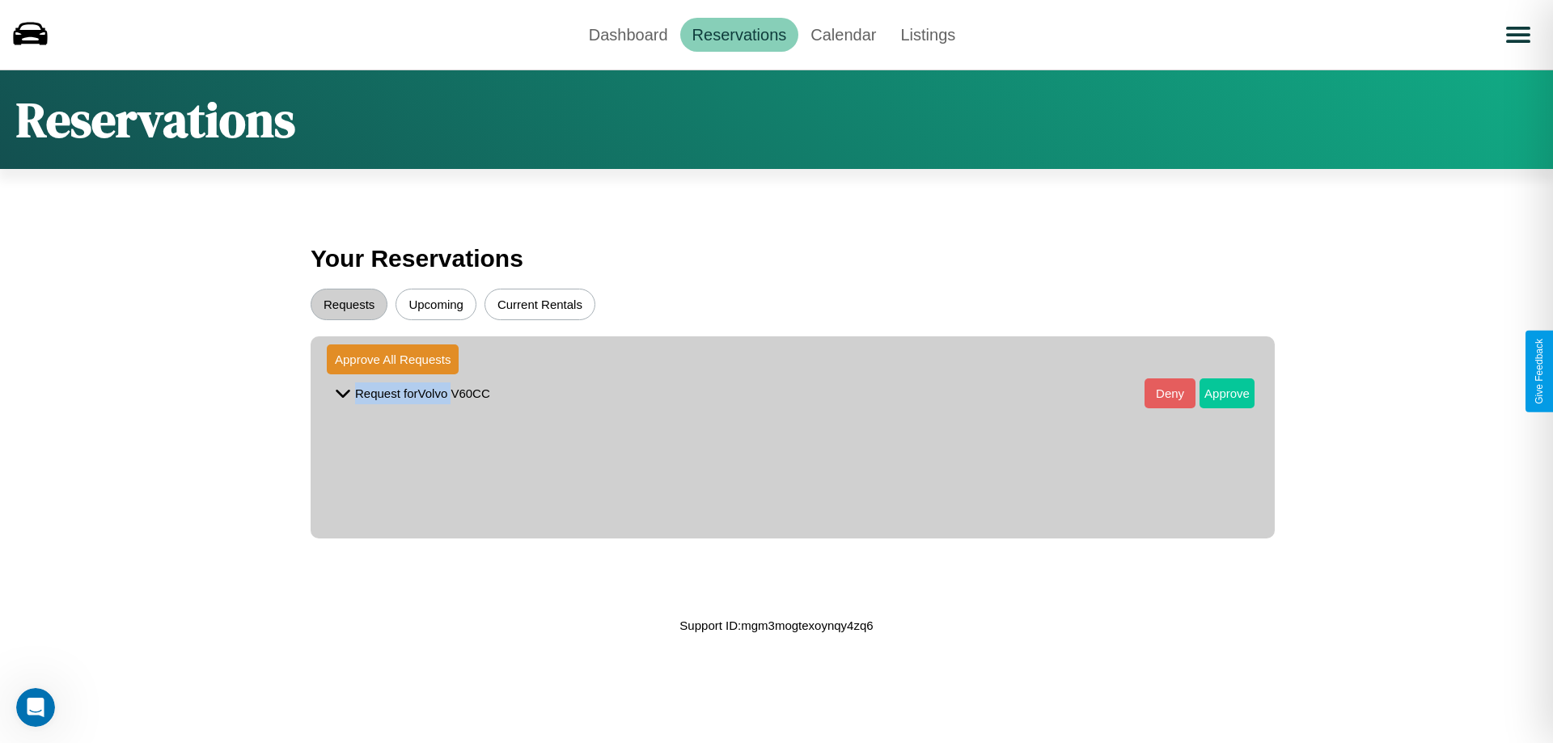 This screenshot has height=743, width=1553. Describe the element at coordinates (392, 359) in the screenshot. I see `button: Approve All Requests` at that location.